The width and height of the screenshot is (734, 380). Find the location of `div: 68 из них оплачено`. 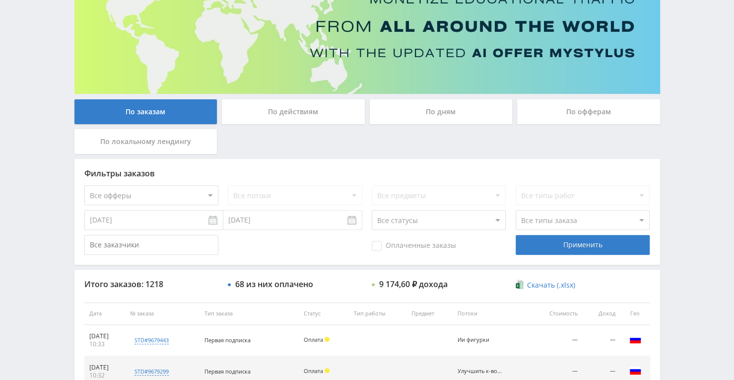

div: 68 из них оплачено is located at coordinates (274, 284).